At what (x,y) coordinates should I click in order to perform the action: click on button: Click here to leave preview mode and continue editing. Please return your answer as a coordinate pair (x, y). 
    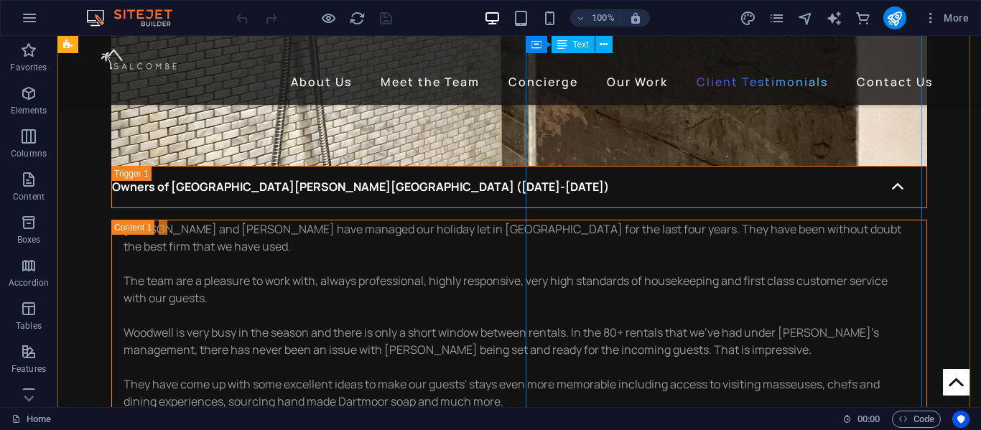
    Looking at the image, I should click on (328, 18).